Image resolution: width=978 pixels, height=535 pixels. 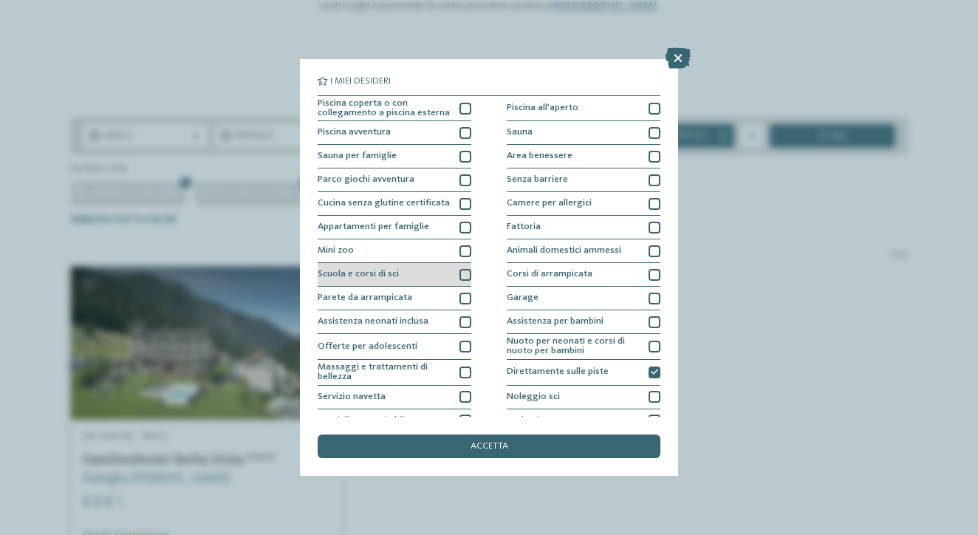 I want to click on span: Assistenza per bambini, so click(x=555, y=321).